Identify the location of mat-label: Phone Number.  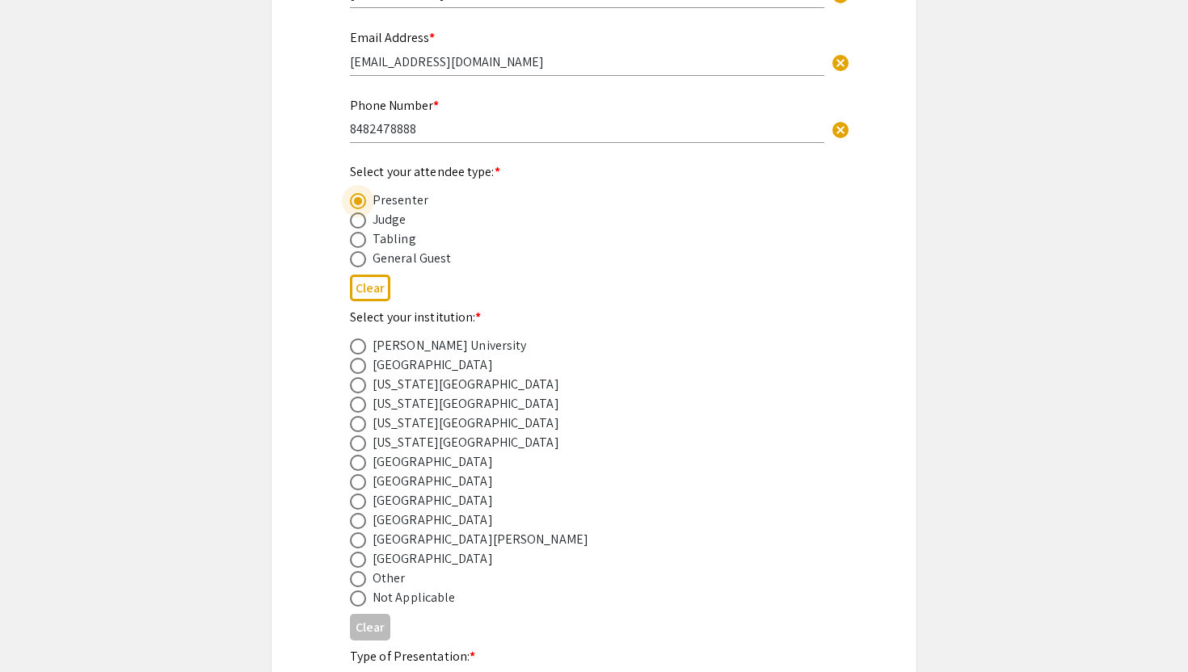
(394, 105).